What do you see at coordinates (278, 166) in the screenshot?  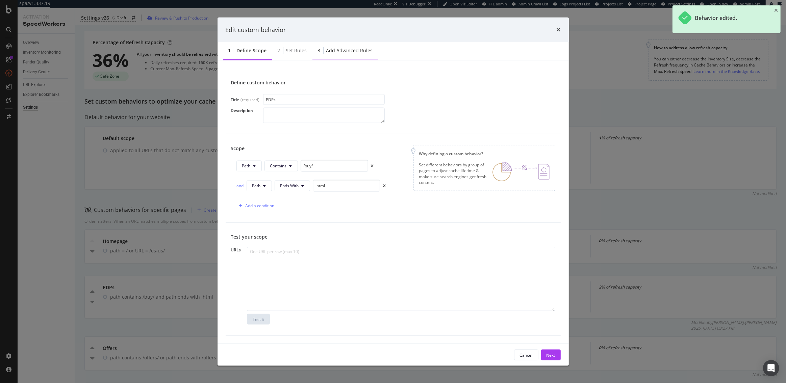 I see `span: Contains` at bounding box center [278, 166].